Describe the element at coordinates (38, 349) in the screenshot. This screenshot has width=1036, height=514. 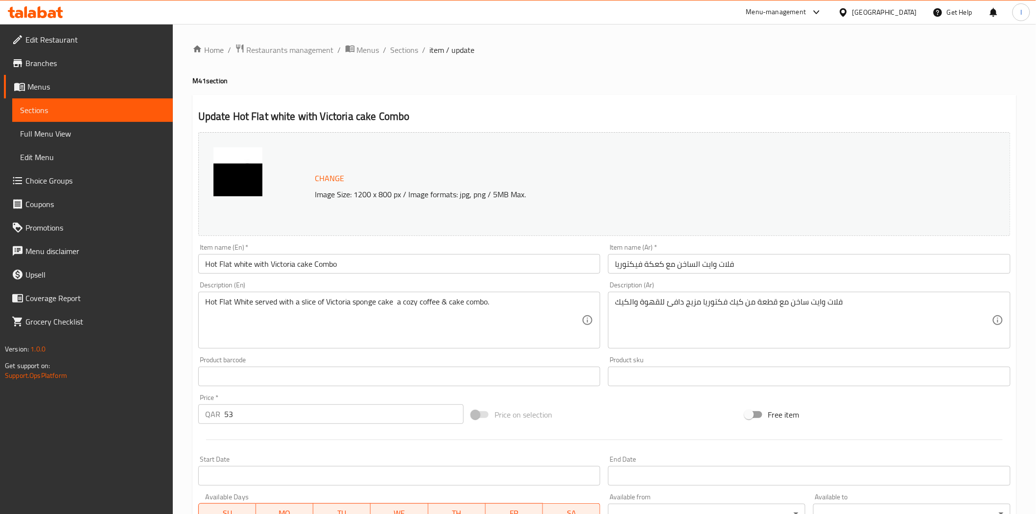
I see `span: 1.0.0` at that location.